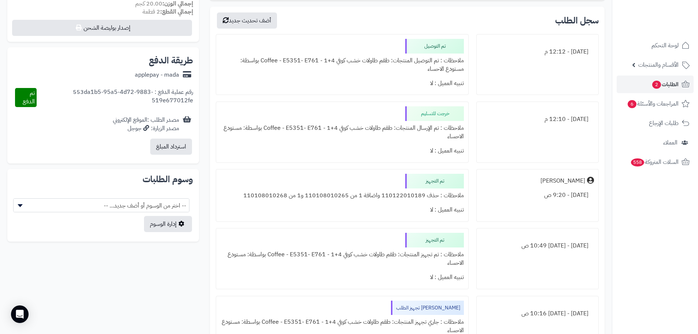  What do you see at coordinates (654, 162) in the screenshot?
I see `span: السلات المتروكة` at bounding box center [654, 162].